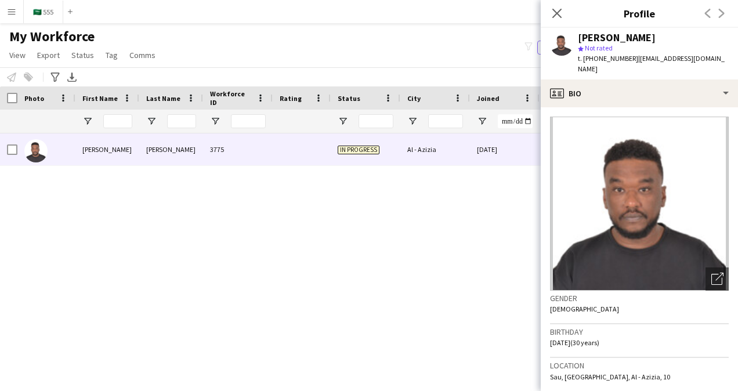 This screenshot has width=738, height=391. I want to click on a: Export, so click(48, 55).